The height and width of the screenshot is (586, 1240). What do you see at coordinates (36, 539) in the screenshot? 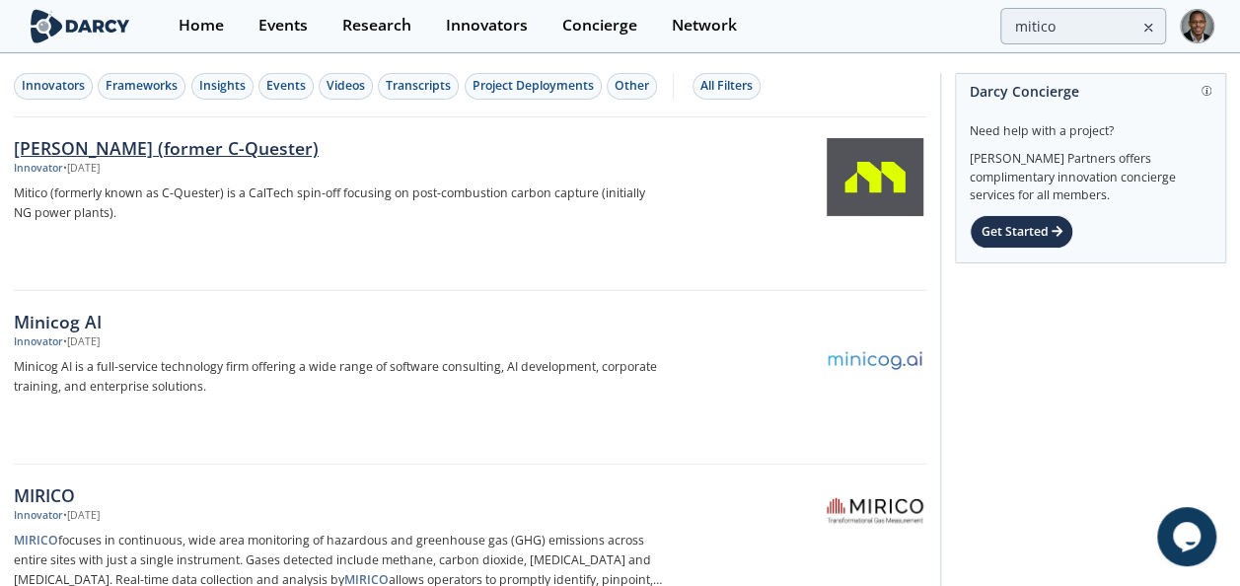
I see `strong: MIRICO` at bounding box center [36, 539].